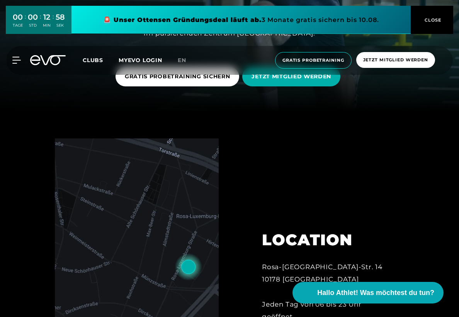 Image resolution: width=459 pixels, height=317 pixels. Describe the element at coordinates (395, 60) in the screenshot. I see `span: Jetzt Mitglied werden` at that location.